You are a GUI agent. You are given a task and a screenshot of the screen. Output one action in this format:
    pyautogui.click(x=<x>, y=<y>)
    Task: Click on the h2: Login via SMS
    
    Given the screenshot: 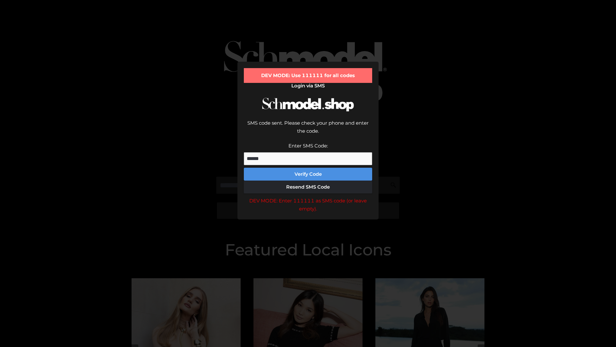 What is the action you would take?
    pyautogui.click(x=308, y=86)
    